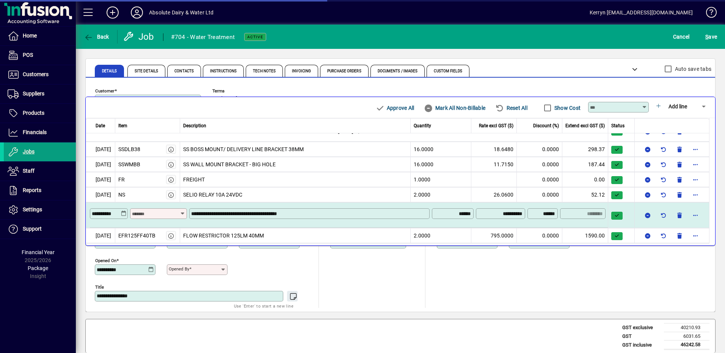 This screenshot has height=353, width=725. What do you see at coordinates (40, 133) in the screenshot?
I see `a: Financials` at bounding box center [40, 133].